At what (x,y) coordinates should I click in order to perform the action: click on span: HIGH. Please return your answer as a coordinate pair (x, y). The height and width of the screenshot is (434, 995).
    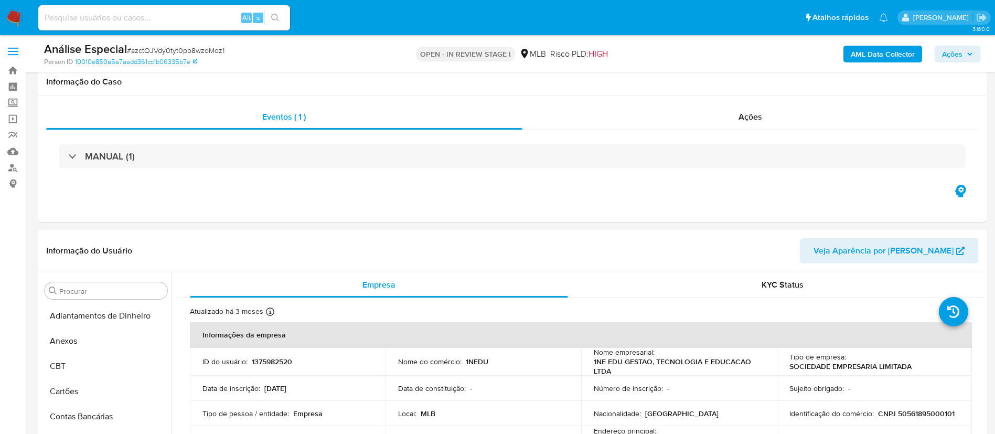
    Looking at the image, I should click on (598, 53).